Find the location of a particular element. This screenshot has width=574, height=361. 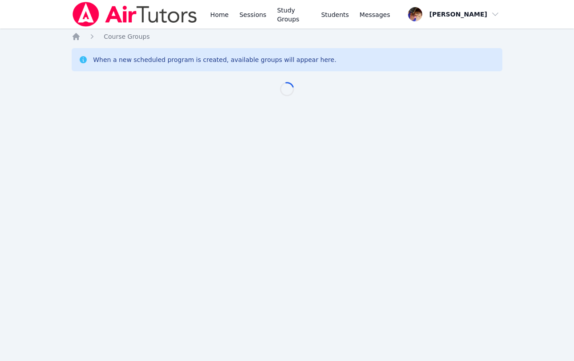

img: Air Tutors is located at coordinates (134, 14).